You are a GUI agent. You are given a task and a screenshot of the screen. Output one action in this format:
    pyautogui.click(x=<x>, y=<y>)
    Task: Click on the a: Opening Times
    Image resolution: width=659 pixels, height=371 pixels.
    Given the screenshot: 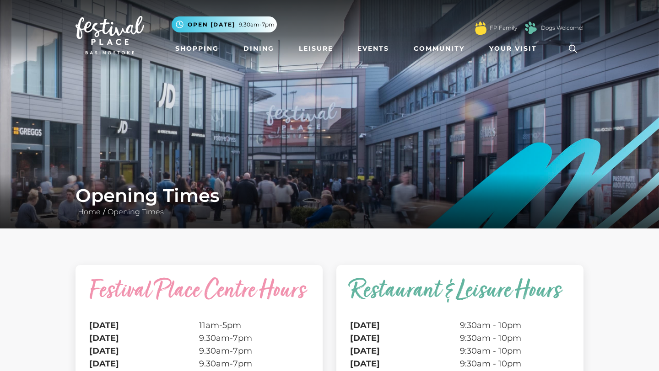 What is the action you would take?
    pyautogui.click(x=135, y=212)
    